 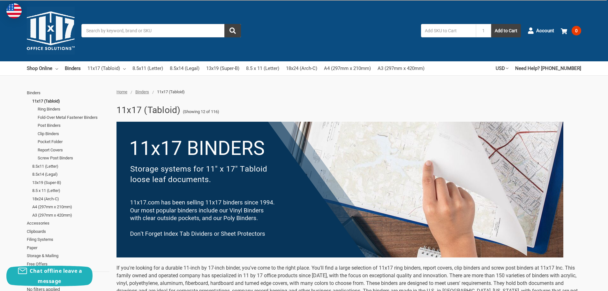 I want to click on input: Add SKU to Cart, so click(x=448, y=31).